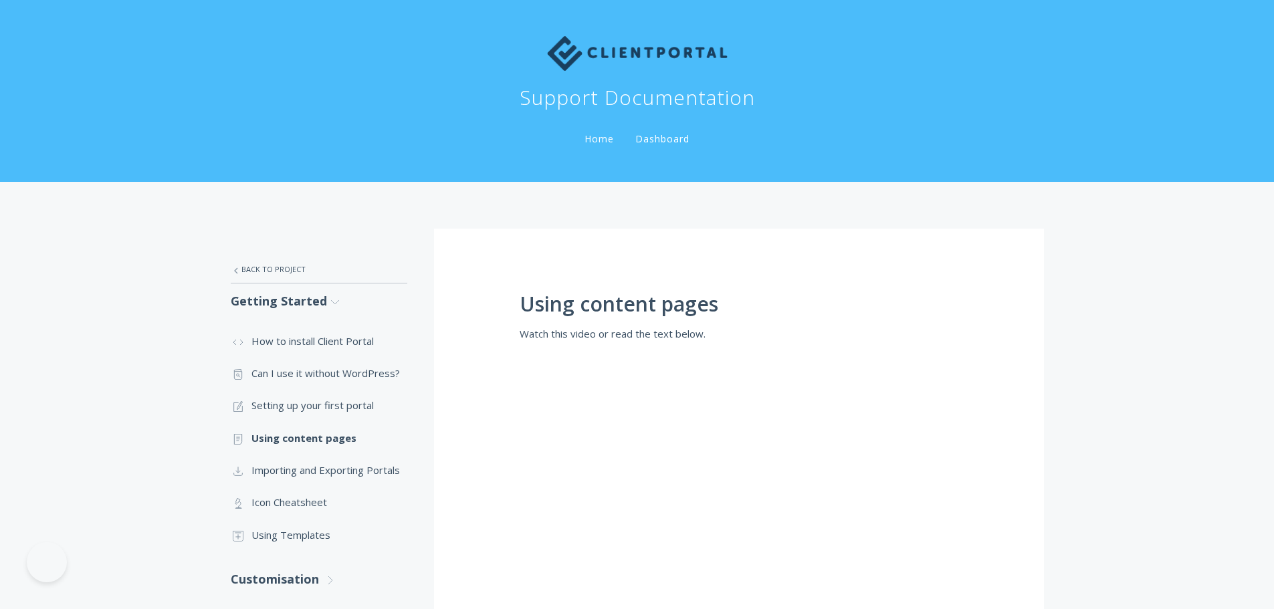  Describe the element at coordinates (319, 270) in the screenshot. I see `a: Back to Project` at that location.